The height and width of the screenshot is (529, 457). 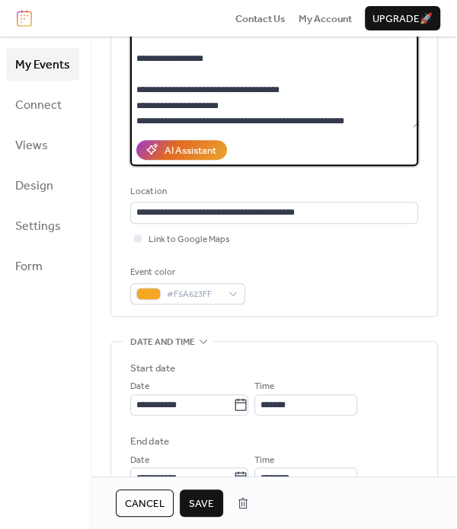 I want to click on button: AI Assistant, so click(x=181, y=150).